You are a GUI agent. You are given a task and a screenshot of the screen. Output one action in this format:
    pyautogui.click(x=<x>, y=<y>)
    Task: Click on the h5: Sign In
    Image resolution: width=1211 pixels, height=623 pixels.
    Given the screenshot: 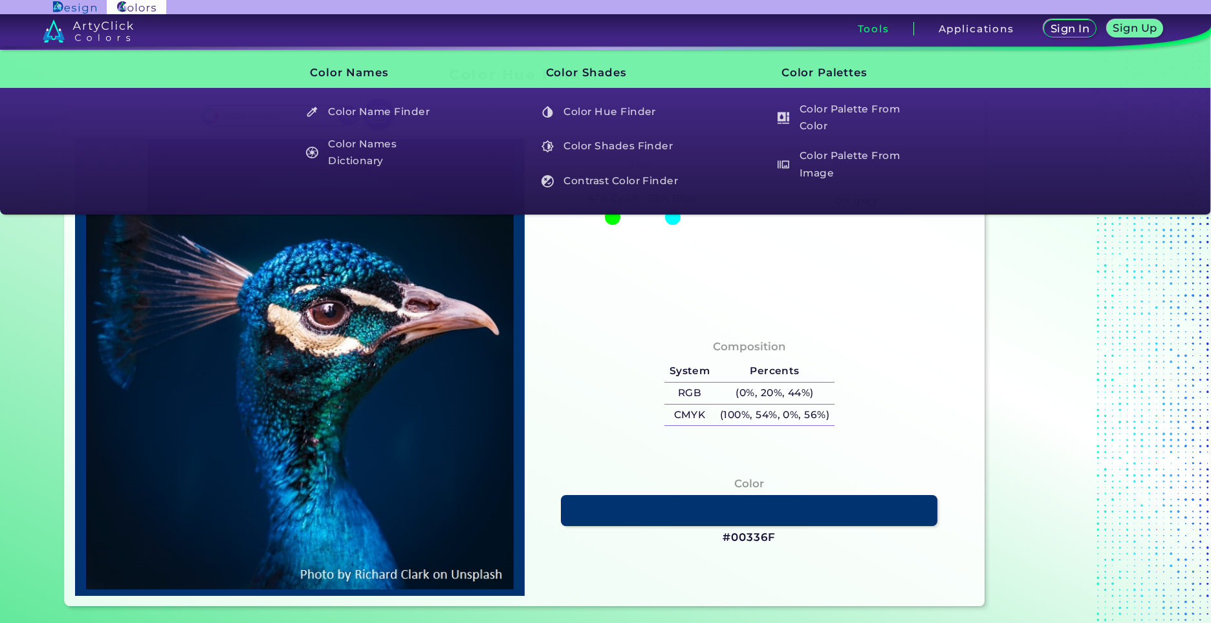 What is the action you would take?
    pyautogui.click(x=1070, y=28)
    